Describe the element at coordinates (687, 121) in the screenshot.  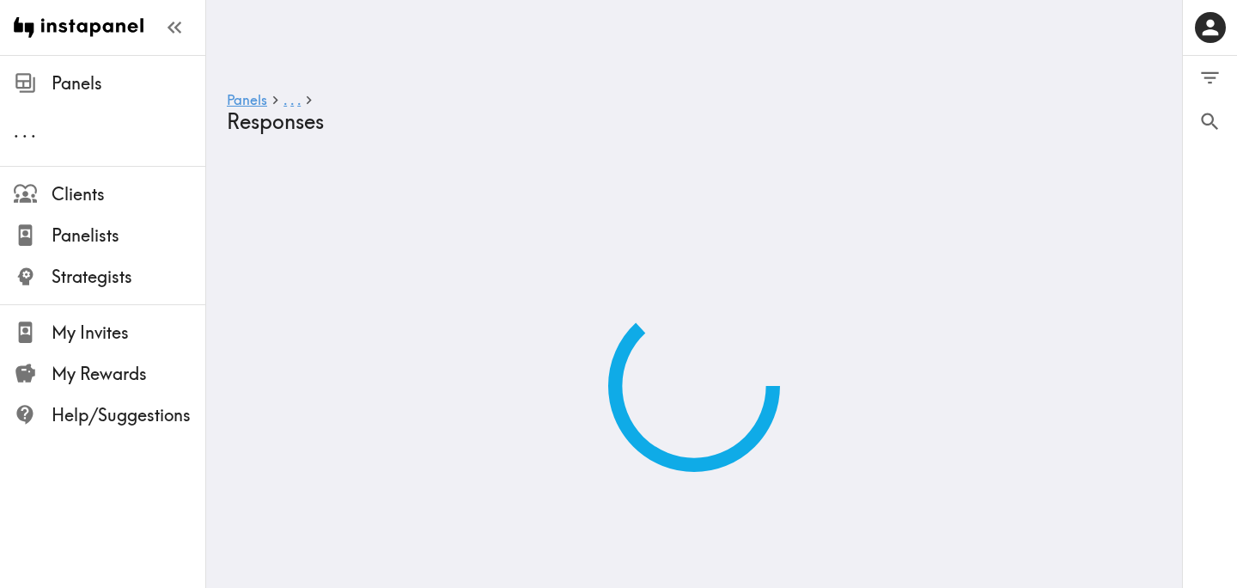
I see `h4: Responses` at that location.